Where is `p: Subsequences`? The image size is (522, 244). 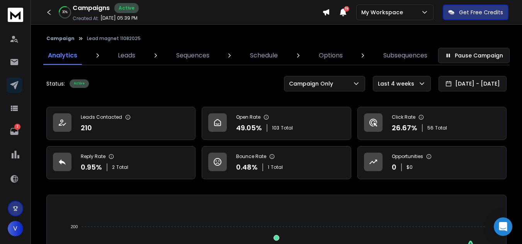 p: Subsequences is located at coordinates (405, 56).